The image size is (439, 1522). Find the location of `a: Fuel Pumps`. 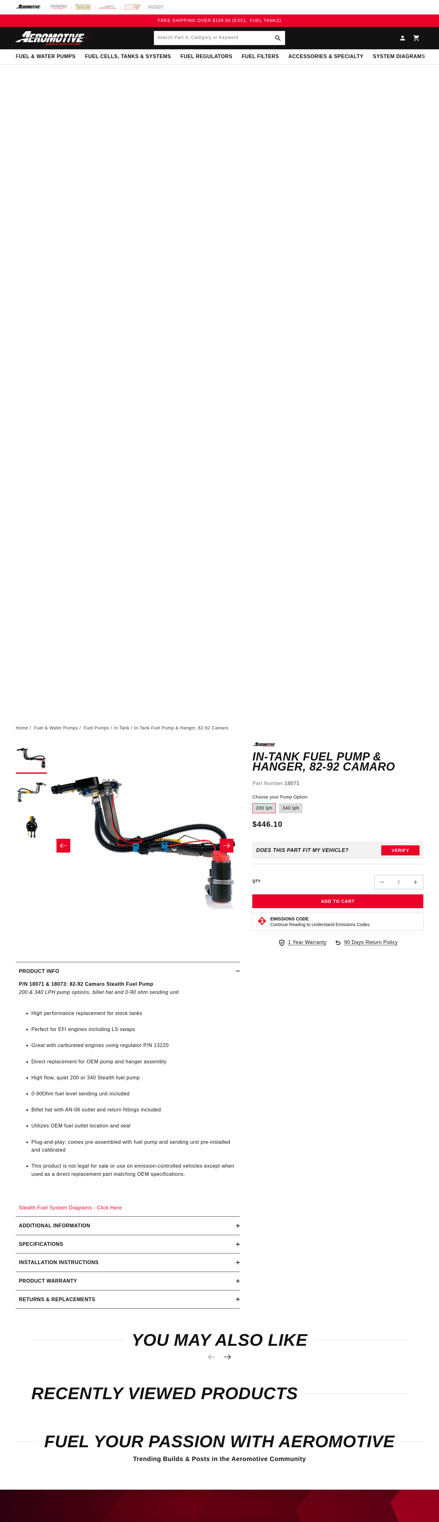

a: Fuel Pumps is located at coordinates (96, 728).